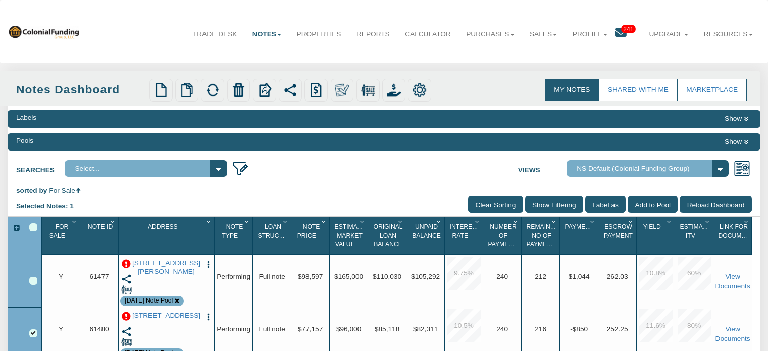 Image resolution: width=768 pixels, height=351 pixels. I want to click on img: edit_filter_icon.png, so click(240, 168).